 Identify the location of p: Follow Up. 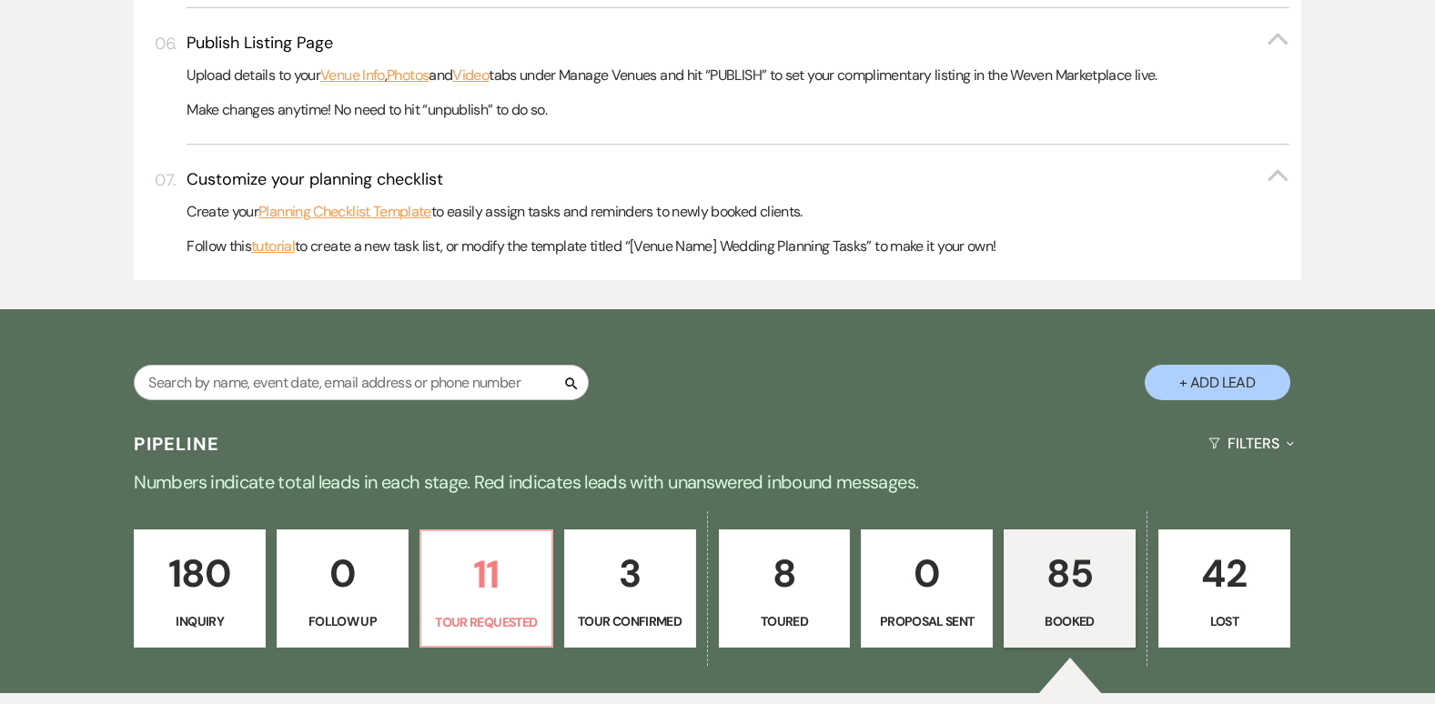
(342, 621).